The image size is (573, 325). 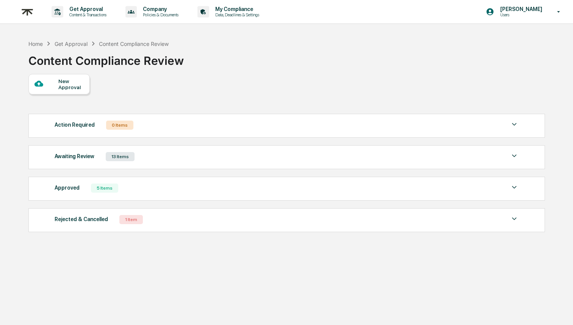 I want to click on p: Policies & Documents, so click(x=160, y=15).